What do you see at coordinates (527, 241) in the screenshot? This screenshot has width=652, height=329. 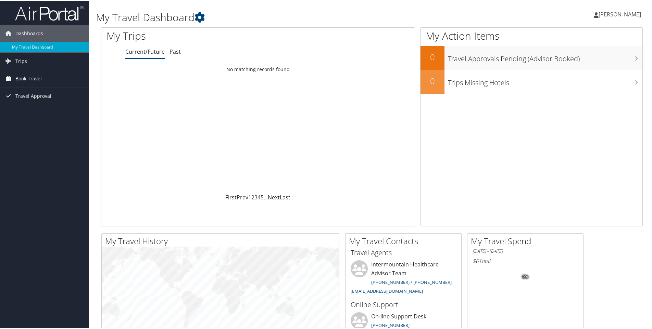 I see `h2: My Travel Spend` at bounding box center [527, 241].